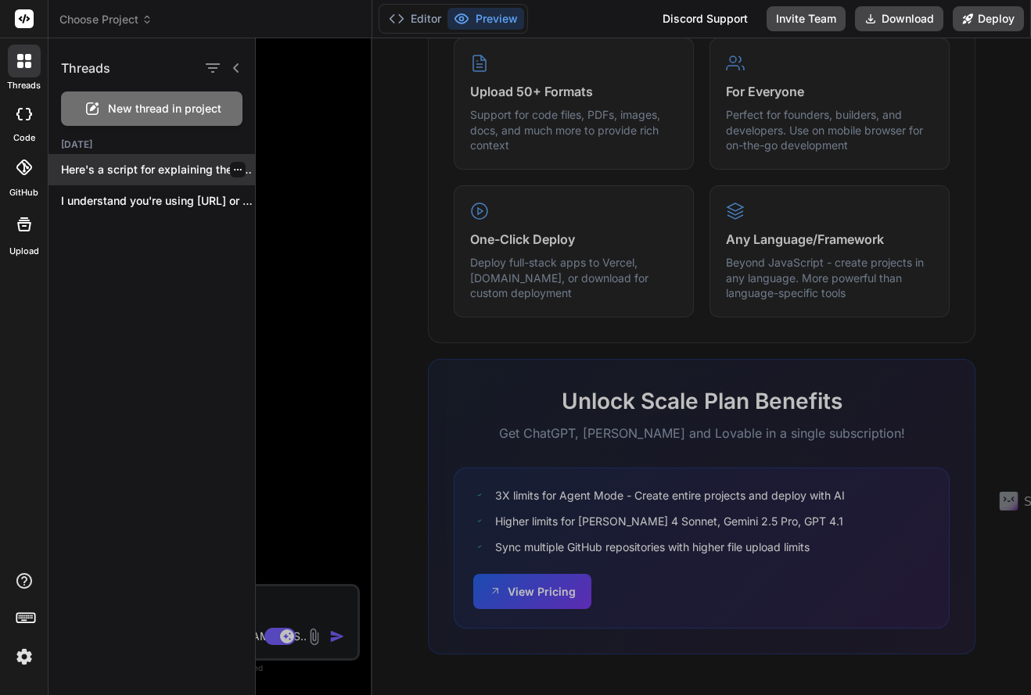 The height and width of the screenshot is (695, 1031). I want to click on div: Discord Support, so click(705, 19).